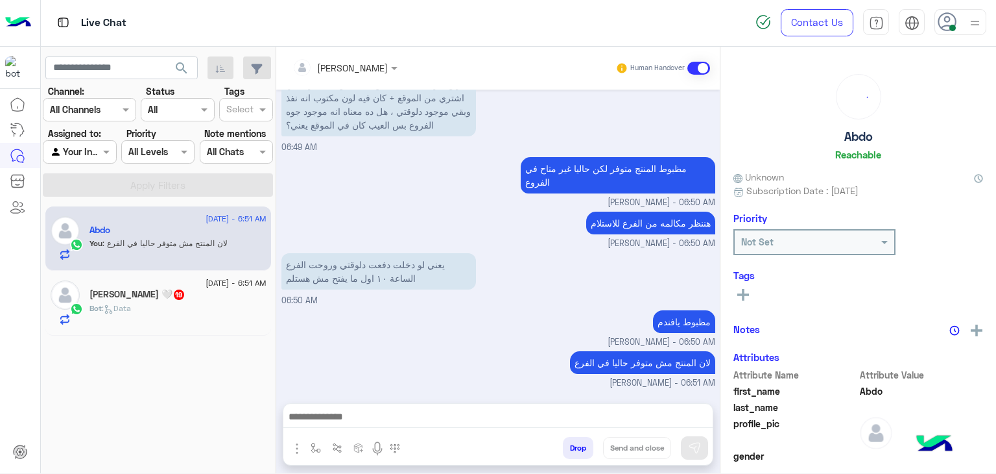  What do you see at coordinates (658, 68) in the screenshot?
I see `small: Human Handover` at bounding box center [658, 68].